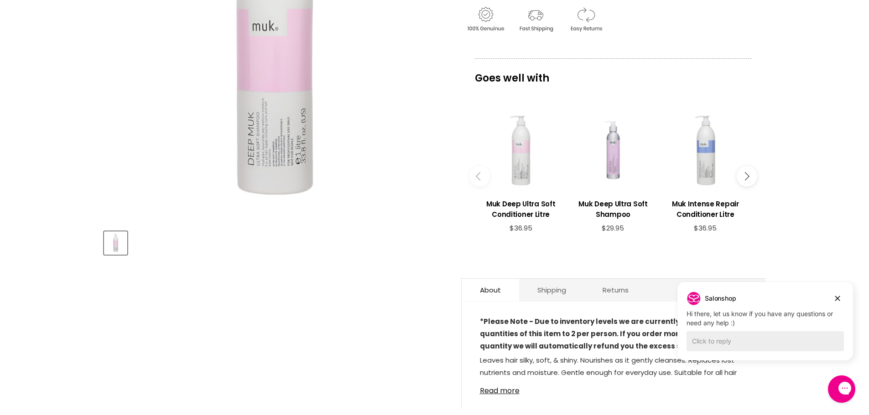 Image resolution: width=869 pixels, height=415 pixels. What do you see at coordinates (705, 208) in the screenshot?
I see `a: View product:Muk Intense Repair Conditioner Litre` at bounding box center [705, 208].